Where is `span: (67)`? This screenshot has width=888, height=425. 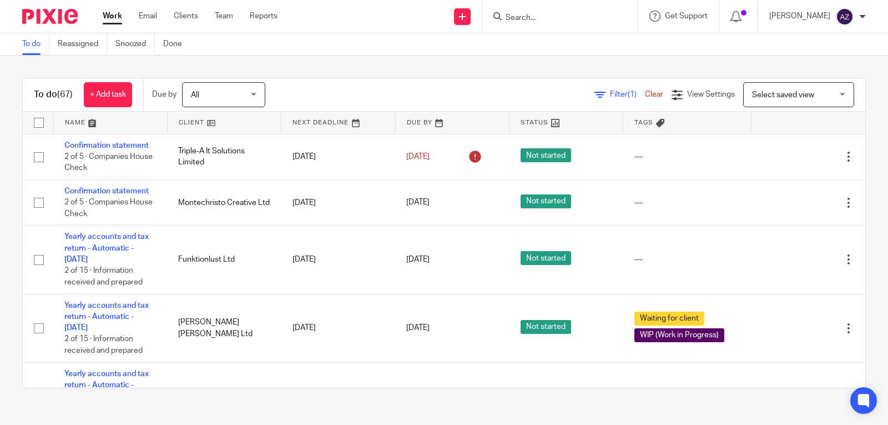
span: (67) is located at coordinates (65, 94).